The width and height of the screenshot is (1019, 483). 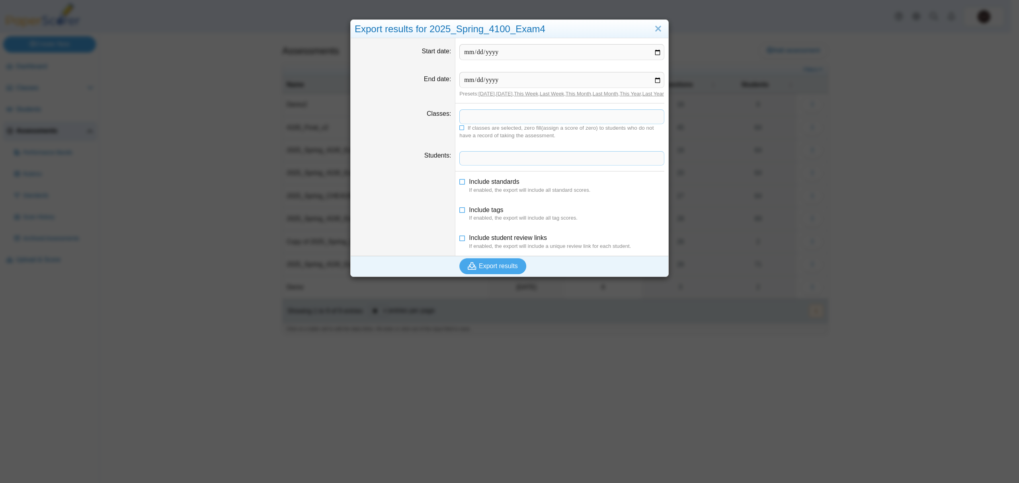 What do you see at coordinates (437, 51) in the screenshot?
I see `label: Start date` at bounding box center [437, 51].